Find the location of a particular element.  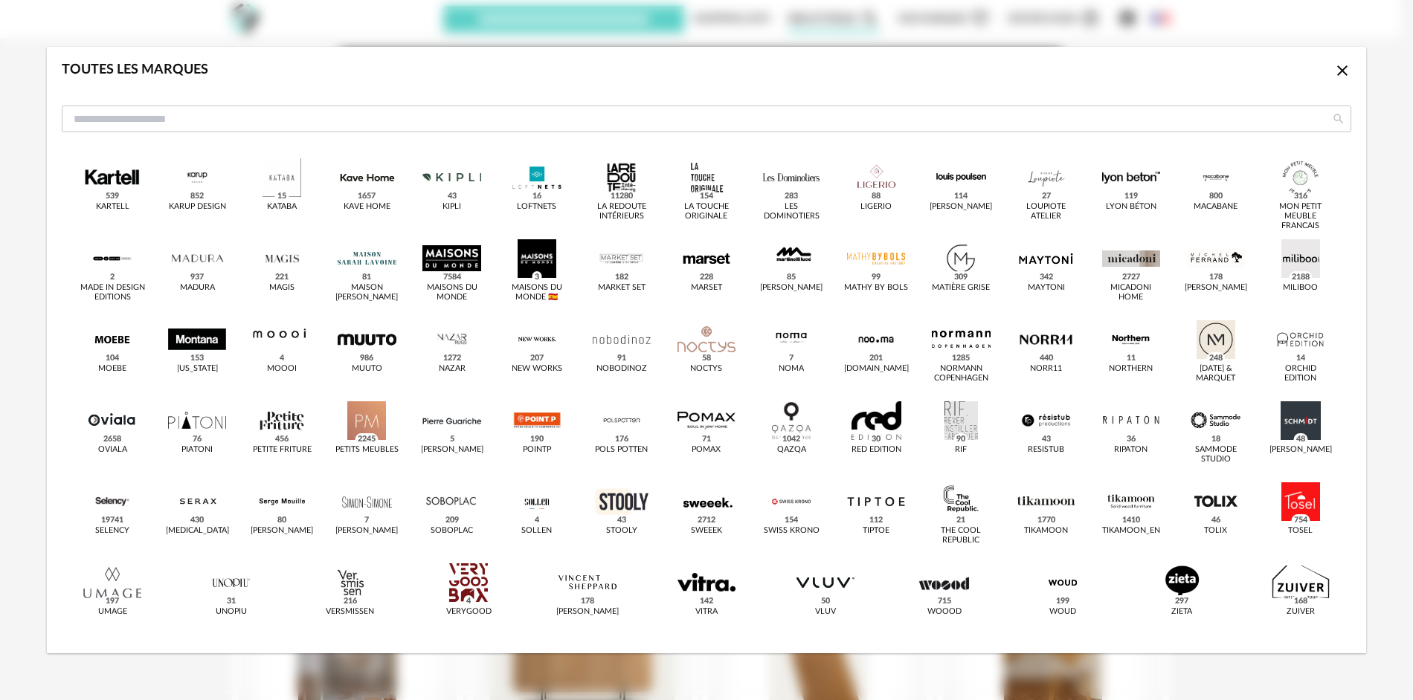

span: 4 is located at coordinates (536, 520).